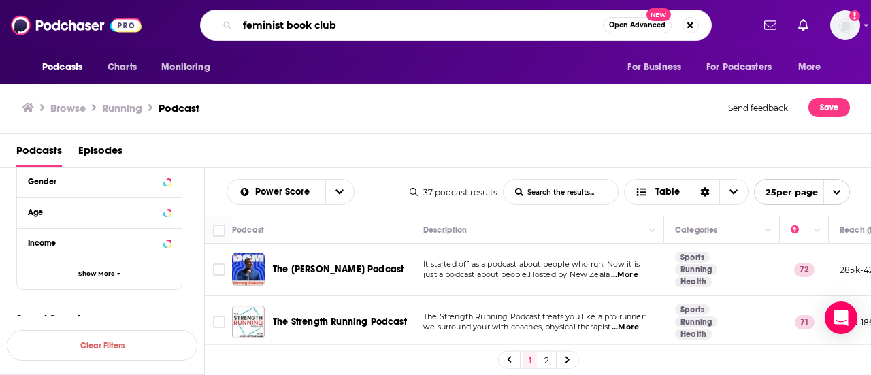 The height and width of the screenshot is (375, 871). I want to click on button: Choose View, so click(686, 192).